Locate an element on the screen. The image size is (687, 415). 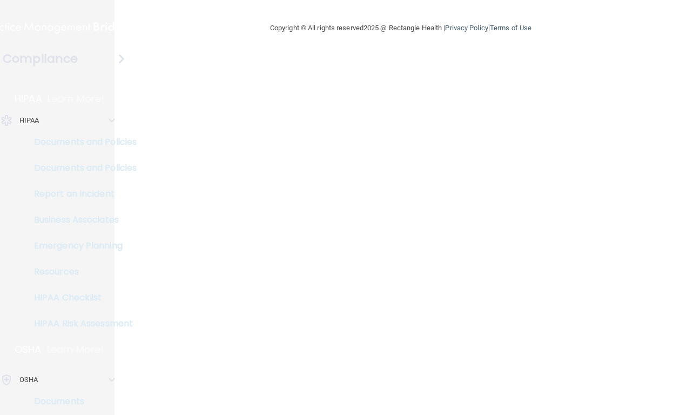
p: HIPAA Checklist is located at coordinates (81, 298).